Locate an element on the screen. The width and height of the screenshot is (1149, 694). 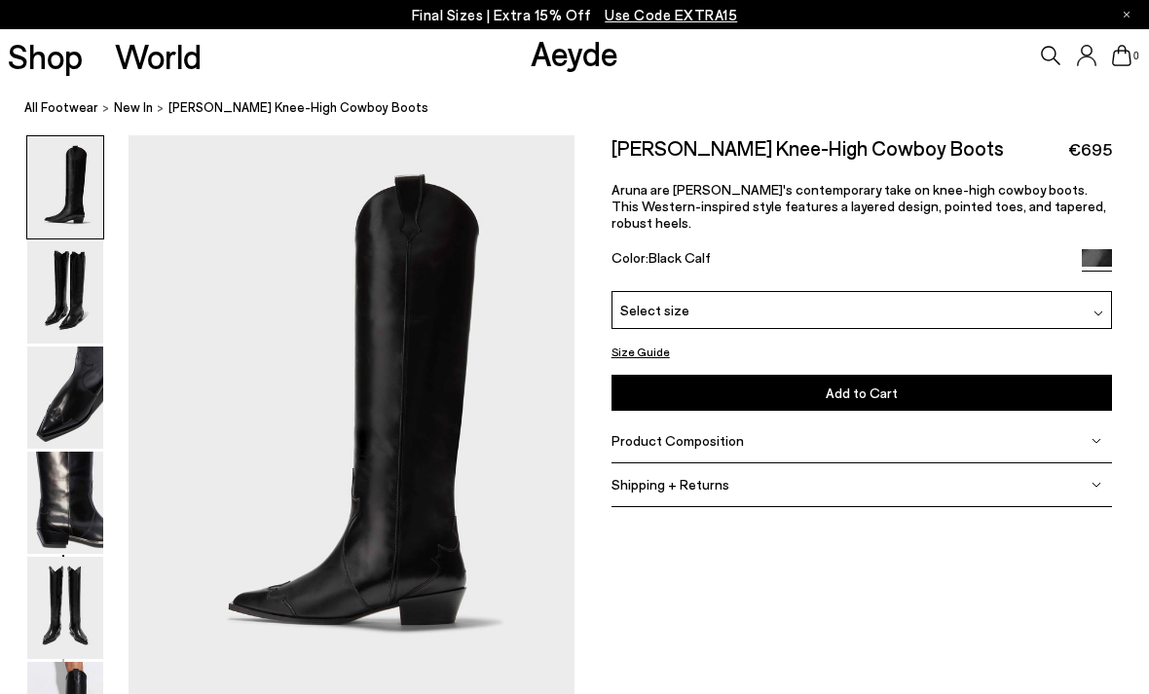
span: Navigate to /collections/ss25-final-sizes is located at coordinates (671, 15).